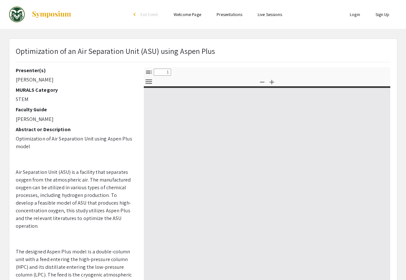 The width and height of the screenshot is (406, 280). Describe the element at coordinates (149, 72) in the screenshot. I see `button: Toggle Sidebar` at that location.